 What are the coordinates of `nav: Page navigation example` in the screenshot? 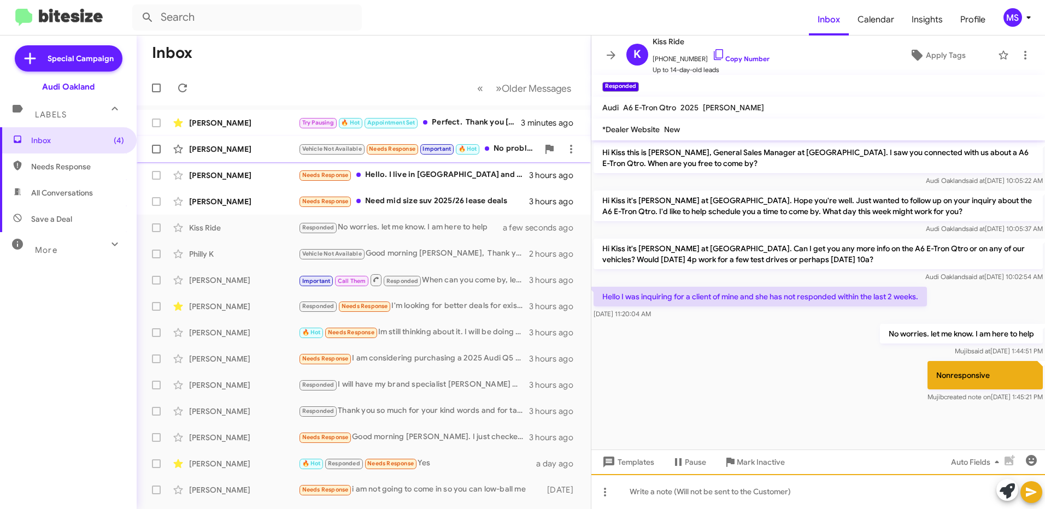 It's located at (524, 88).